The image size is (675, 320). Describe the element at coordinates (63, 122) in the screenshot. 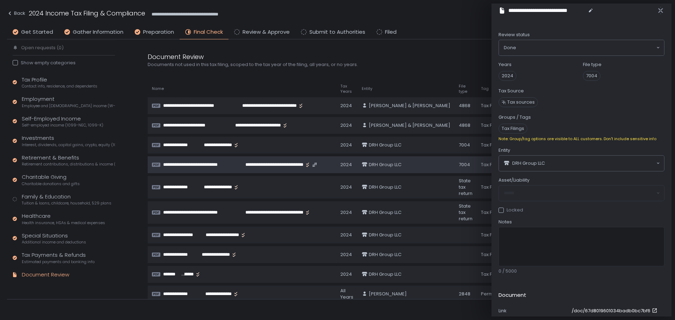

I see `div: Self-Employed Income` at that location.